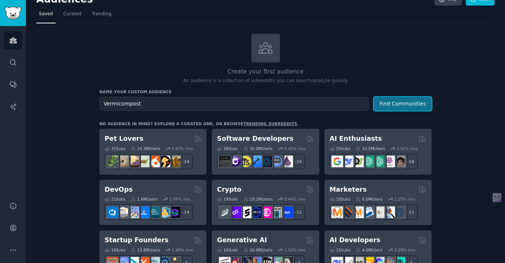 This screenshot has width=505, height=263. Describe the element at coordinates (369, 212) in the screenshot. I see `img: Emailmarketing` at that location.